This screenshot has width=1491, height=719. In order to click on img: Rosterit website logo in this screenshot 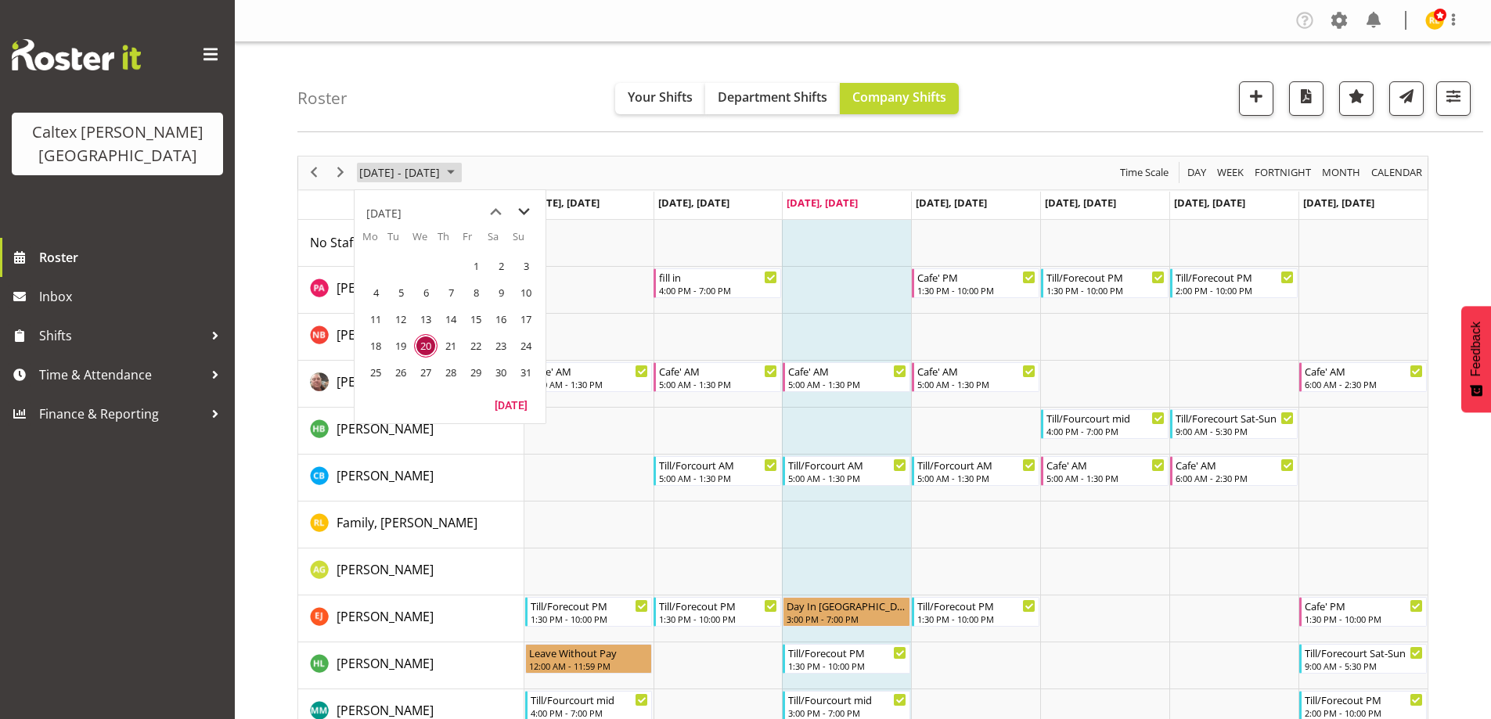, I will do `click(76, 55)`.